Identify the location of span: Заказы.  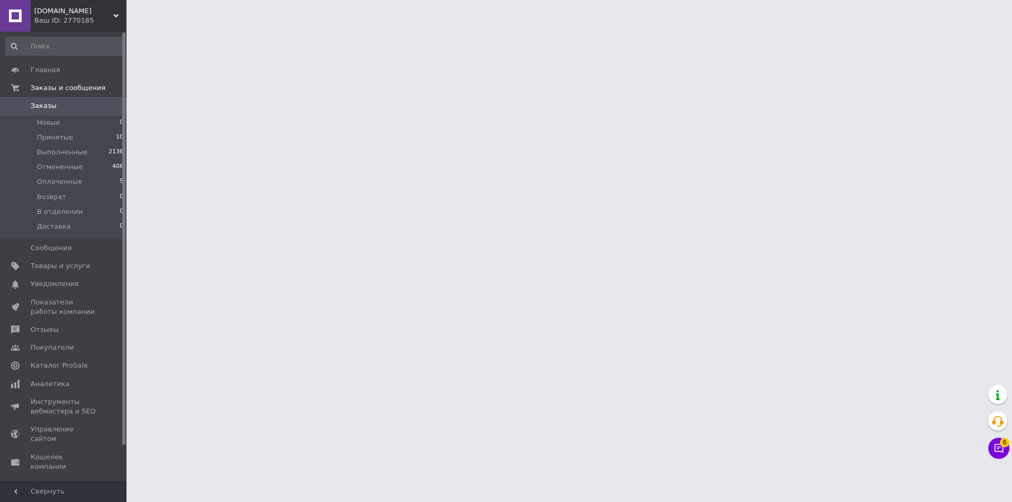
(43, 106).